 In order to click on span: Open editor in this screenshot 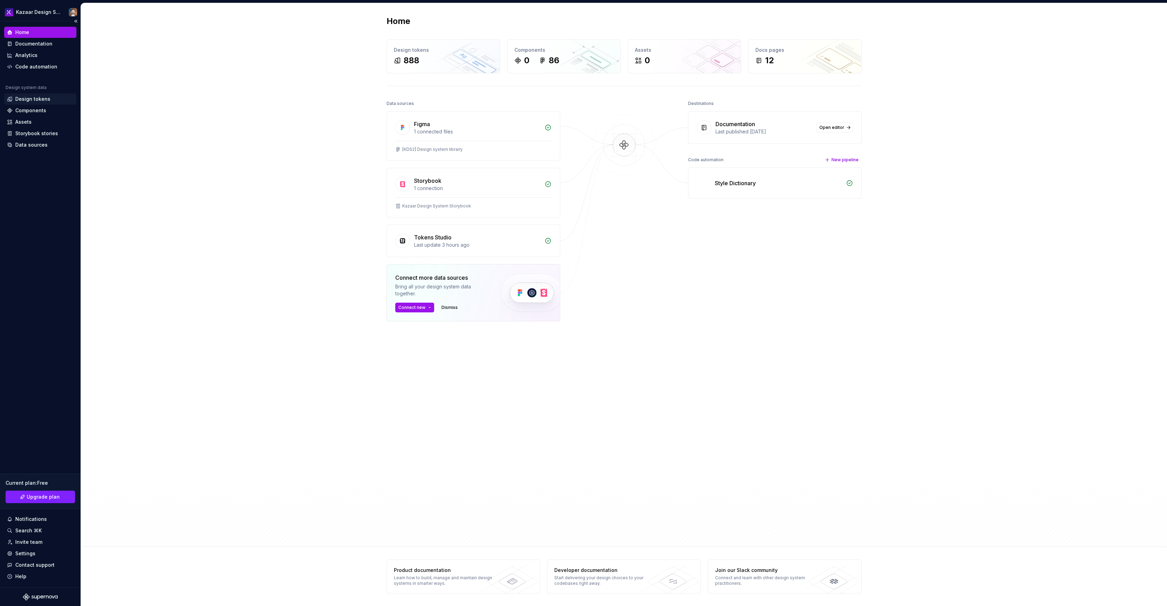, I will do `click(832, 128)`.